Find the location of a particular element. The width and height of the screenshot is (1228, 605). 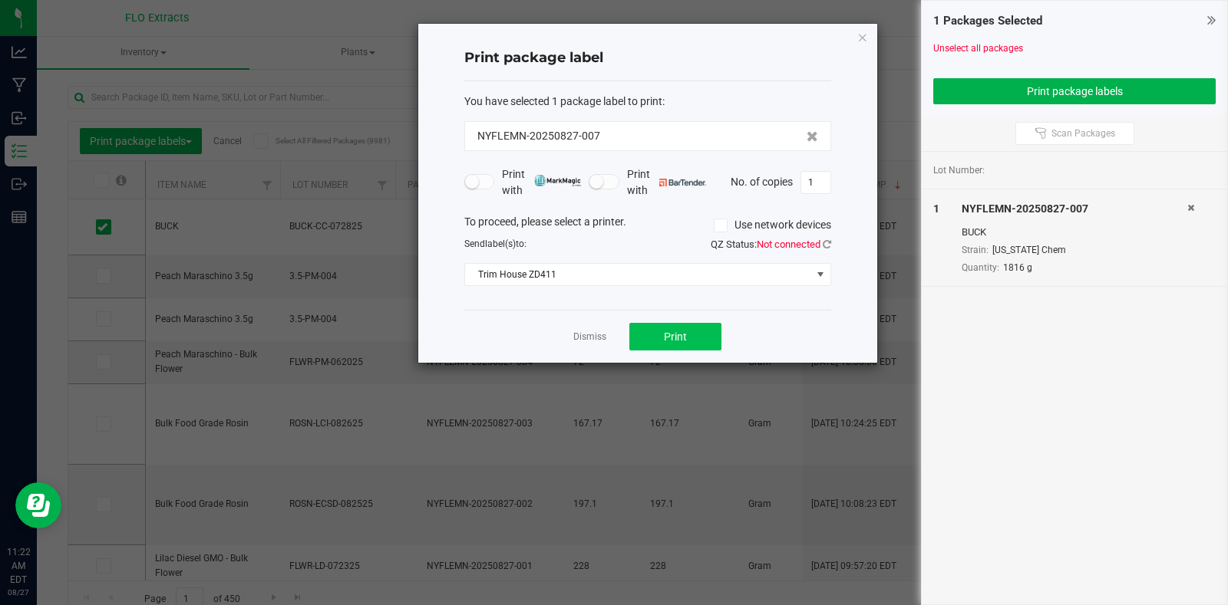

span: Print is located at coordinates (675, 337).